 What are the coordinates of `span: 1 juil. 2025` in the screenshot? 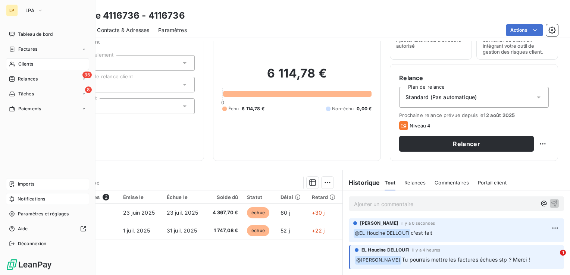 It's located at (136, 230).